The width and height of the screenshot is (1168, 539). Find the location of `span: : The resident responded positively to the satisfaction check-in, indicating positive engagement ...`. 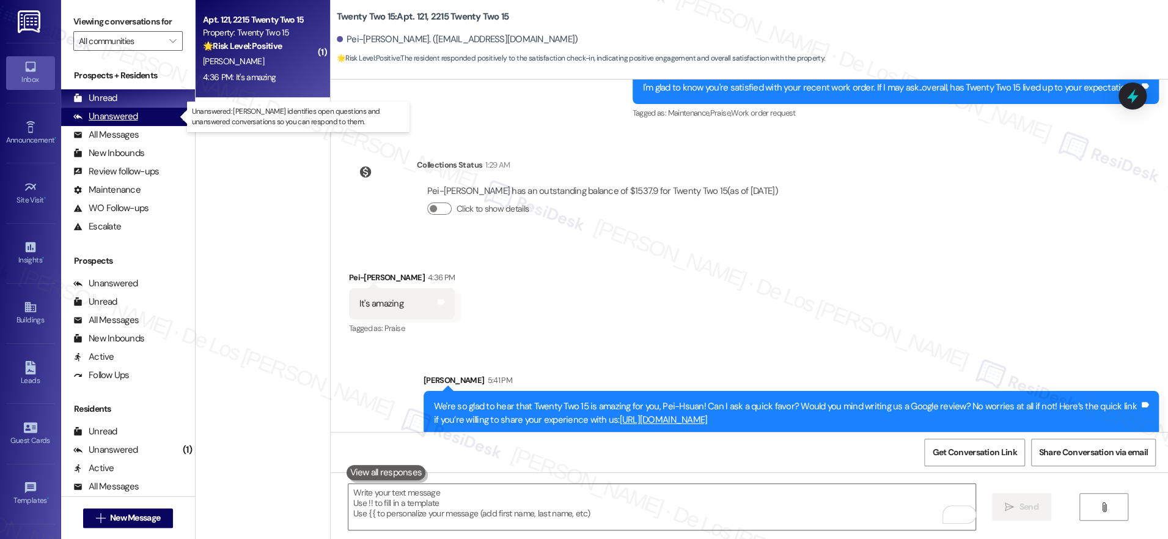

span: : The resident responded positively to the satisfaction check-in, indicating positive engagement ... is located at coordinates (581, 58).